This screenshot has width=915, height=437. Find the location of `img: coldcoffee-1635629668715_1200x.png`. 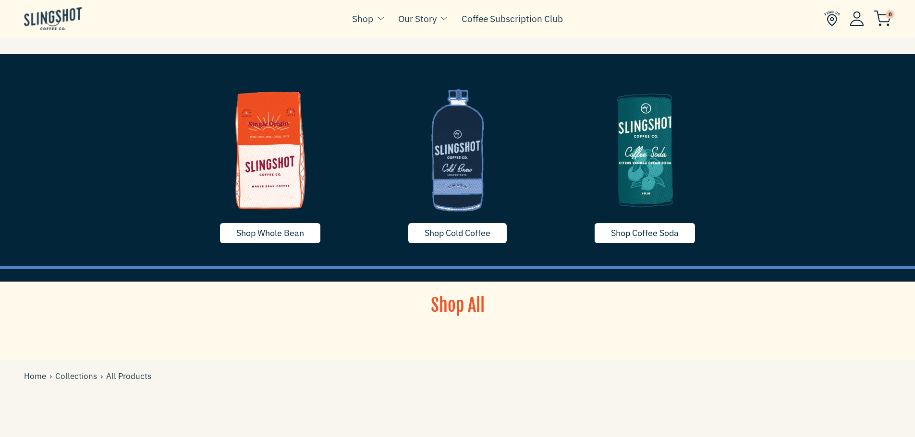

img: coldcoffee-1635629668715_1200x.png is located at coordinates (458, 150).